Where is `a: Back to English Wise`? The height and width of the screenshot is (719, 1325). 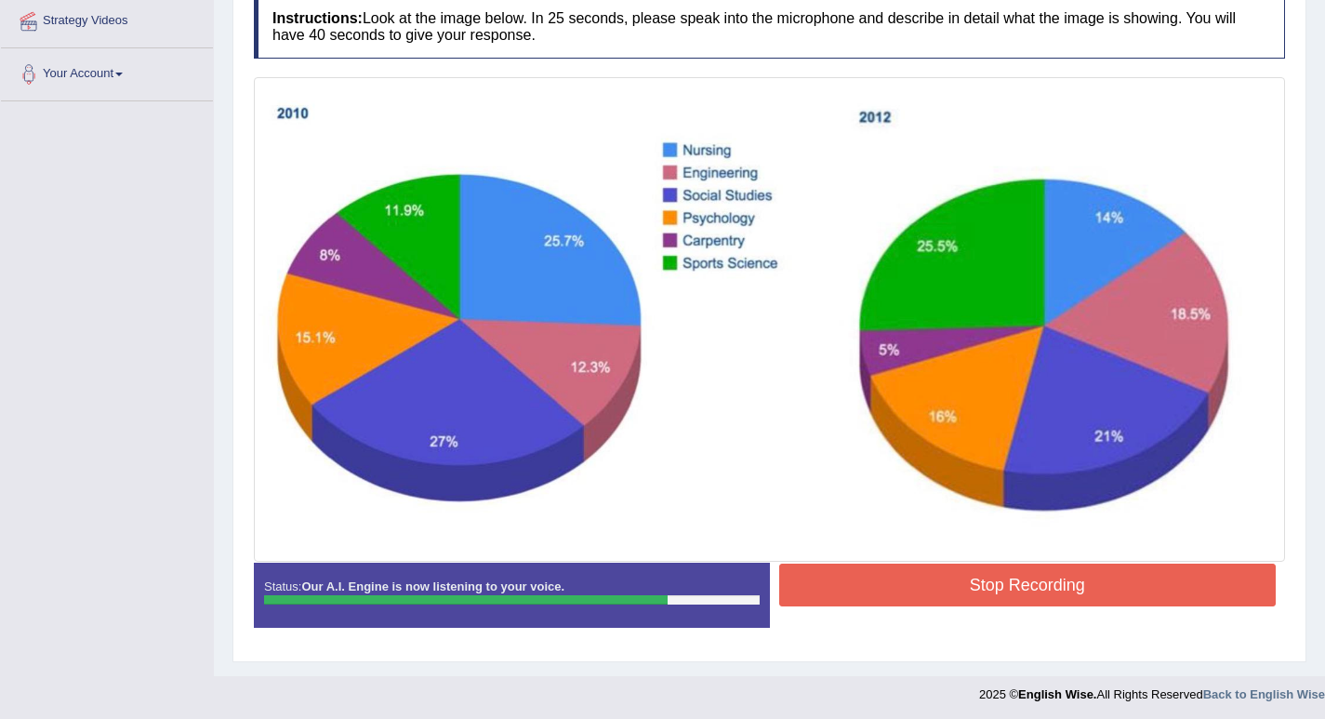
a: Back to English Wise is located at coordinates (1263, 694).